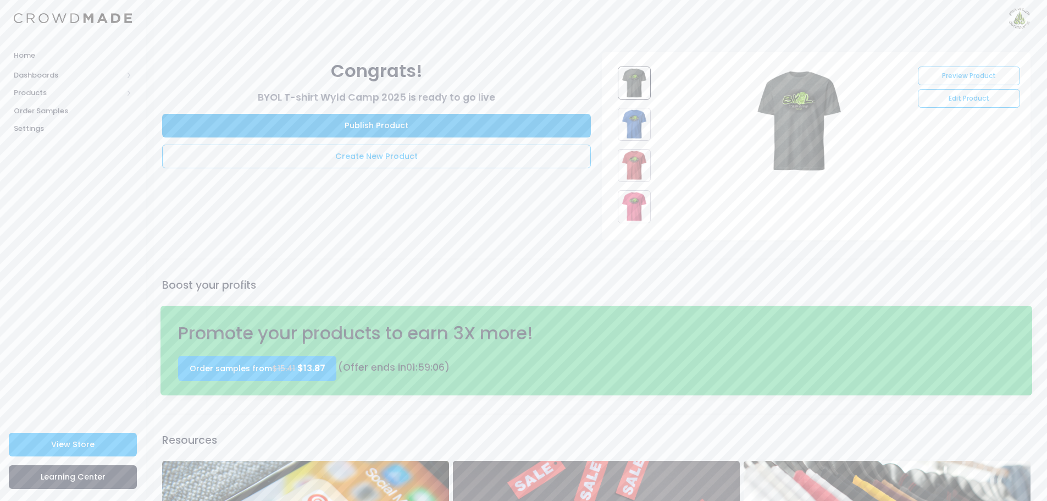  I want to click on a: Edit Product, so click(968, 98).